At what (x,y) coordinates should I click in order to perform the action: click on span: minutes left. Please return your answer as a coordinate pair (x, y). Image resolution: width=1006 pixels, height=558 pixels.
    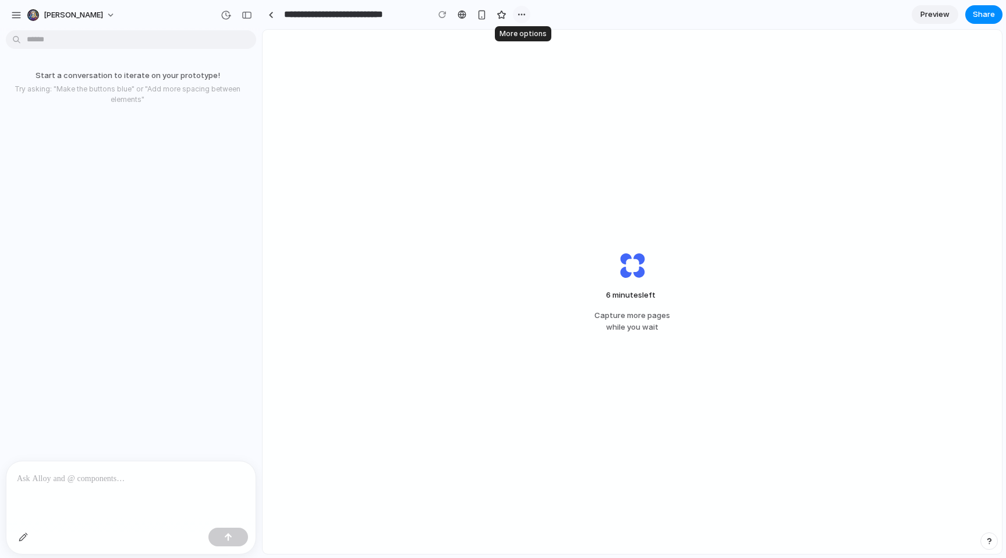
    Looking at the image, I should click on (632, 295).